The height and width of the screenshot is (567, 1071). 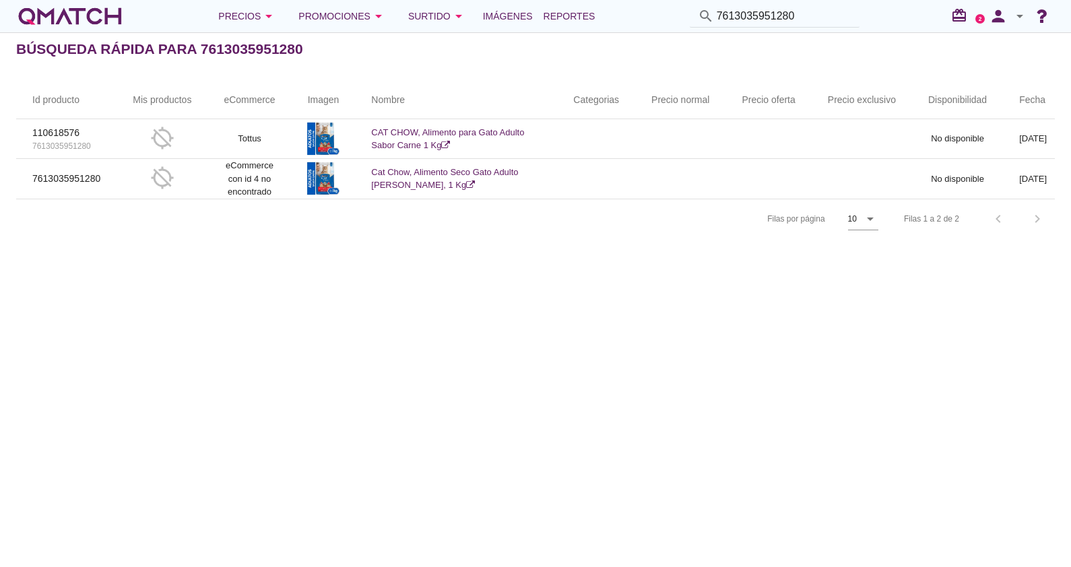 I want to click on th: Imagen: Not sorted., so click(x=323, y=100).